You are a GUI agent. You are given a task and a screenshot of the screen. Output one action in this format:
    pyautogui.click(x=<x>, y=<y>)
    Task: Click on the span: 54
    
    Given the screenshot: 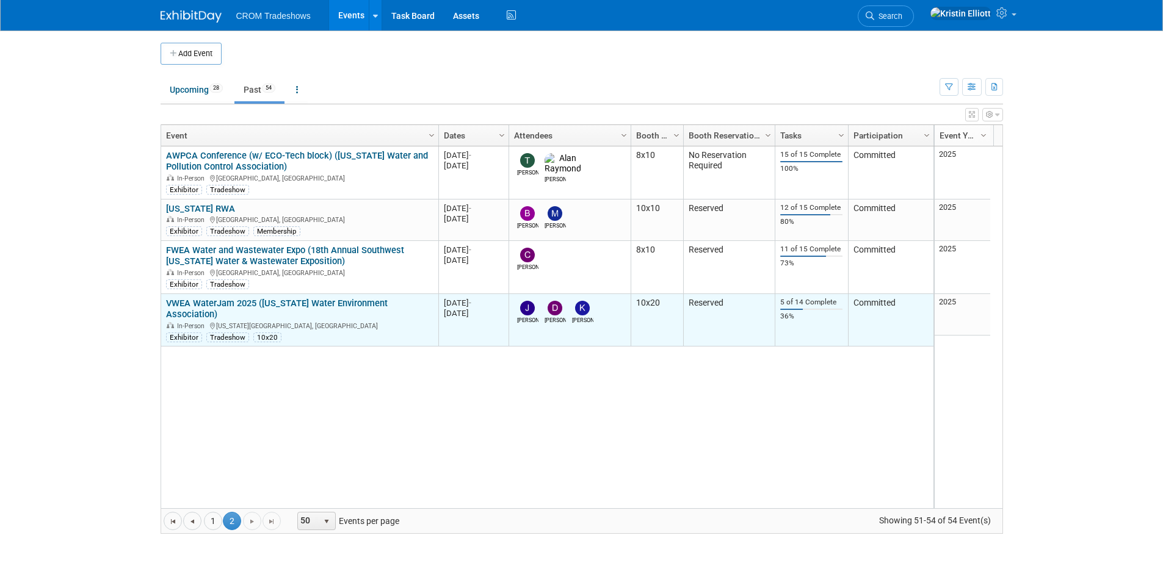 What is the action you would take?
    pyautogui.click(x=269, y=88)
    